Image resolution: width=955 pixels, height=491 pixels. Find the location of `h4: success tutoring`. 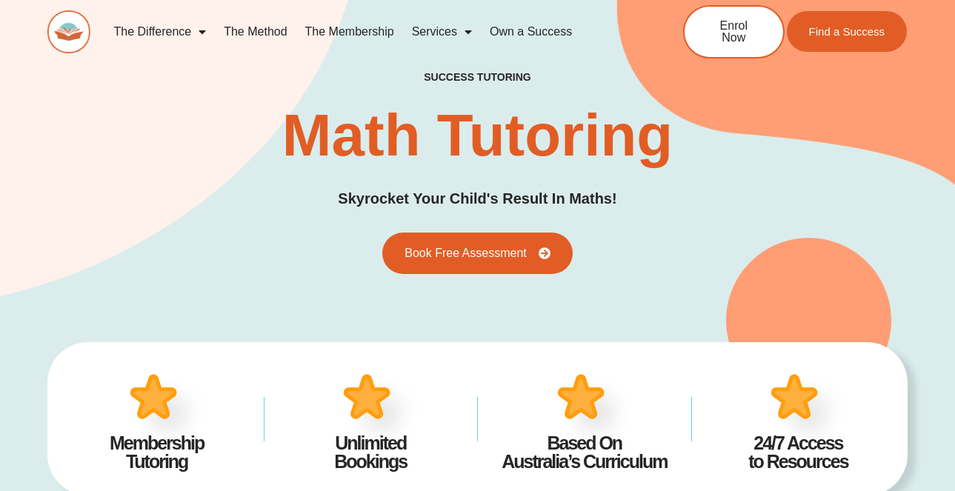

h4: success tutoring is located at coordinates (477, 77).